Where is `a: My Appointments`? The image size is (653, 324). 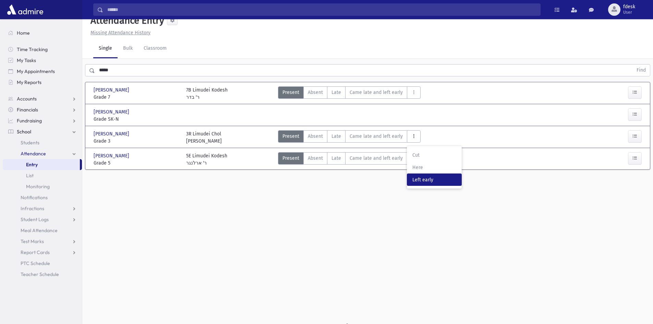
a: My Appointments is located at coordinates (42, 71).